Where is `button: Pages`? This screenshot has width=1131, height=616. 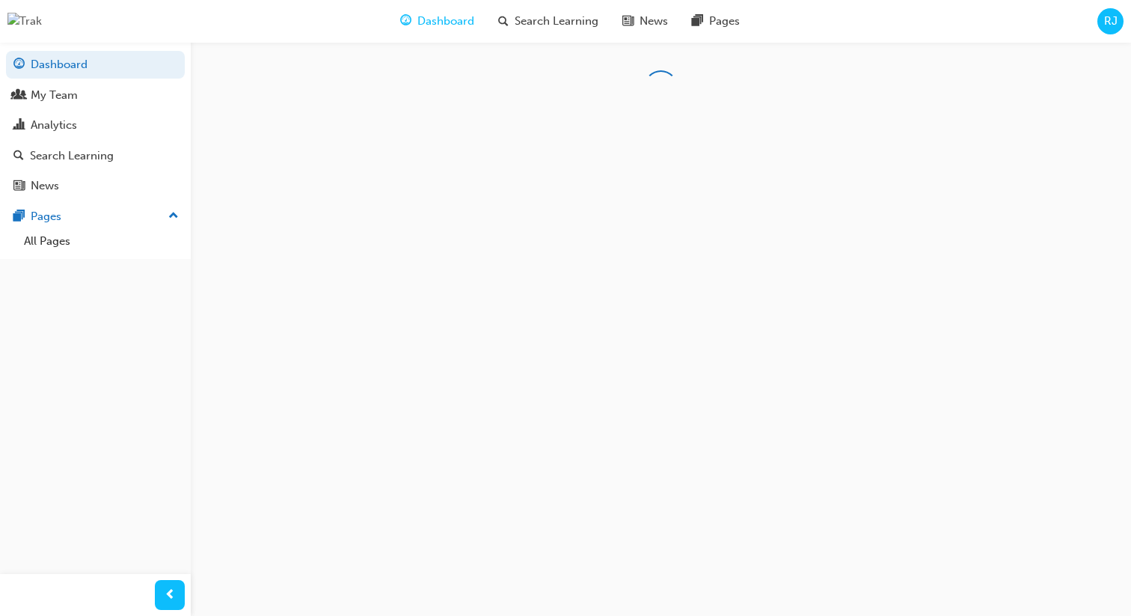 button: Pages is located at coordinates (95, 216).